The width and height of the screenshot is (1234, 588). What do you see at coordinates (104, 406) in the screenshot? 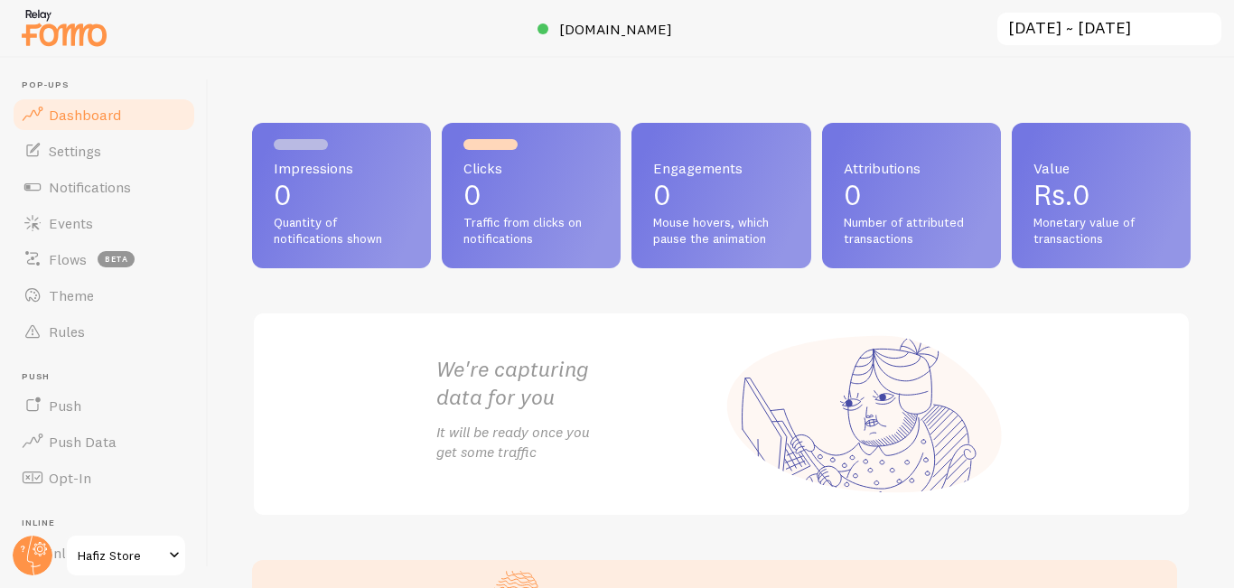
I see `a: Push` at bounding box center [104, 406].